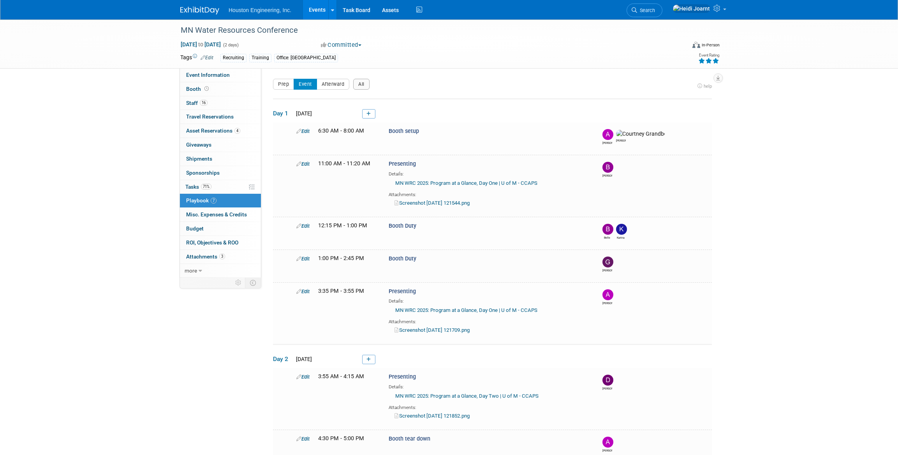 This screenshot has height=455, width=898. What do you see at coordinates (199, 145) in the screenshot?
I see `span: Giveaways` at bounding box center [199, 145].